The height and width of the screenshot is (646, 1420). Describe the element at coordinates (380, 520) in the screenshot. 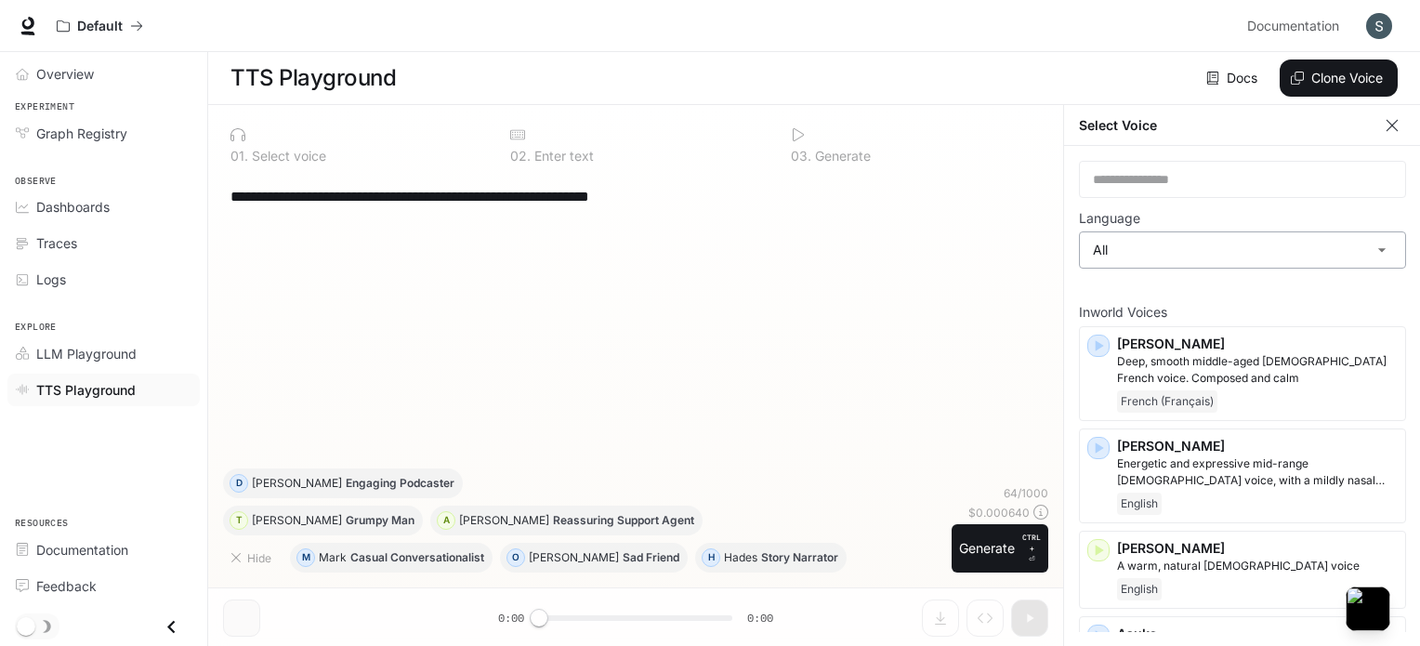

I see `p: Grumpy Man` at that location.